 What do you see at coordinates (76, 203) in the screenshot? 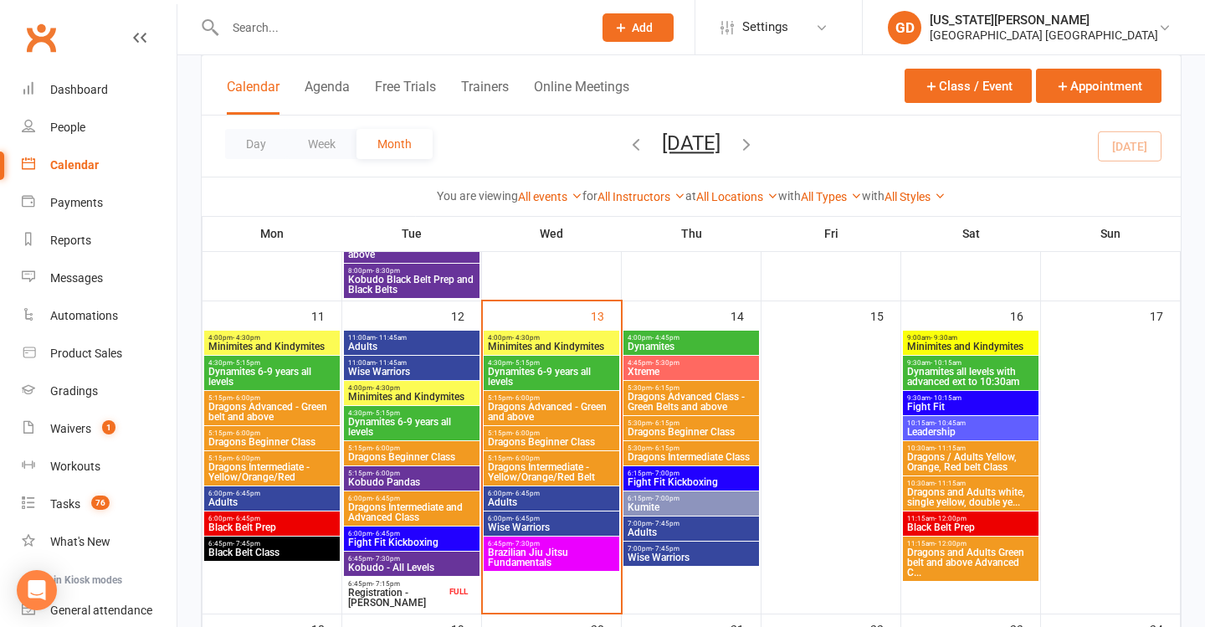
I see `div: Payments` at bounding box center [76, 203].